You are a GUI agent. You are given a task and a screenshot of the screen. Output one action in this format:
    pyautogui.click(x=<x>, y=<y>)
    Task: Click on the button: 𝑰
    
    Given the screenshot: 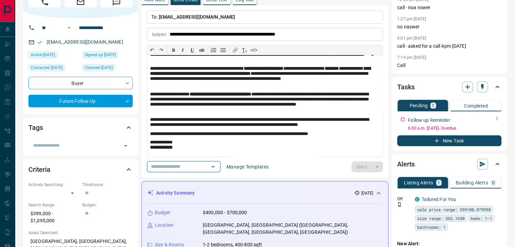 What is the action you would take?
    pyautogui.click(x=183, y=50)
    